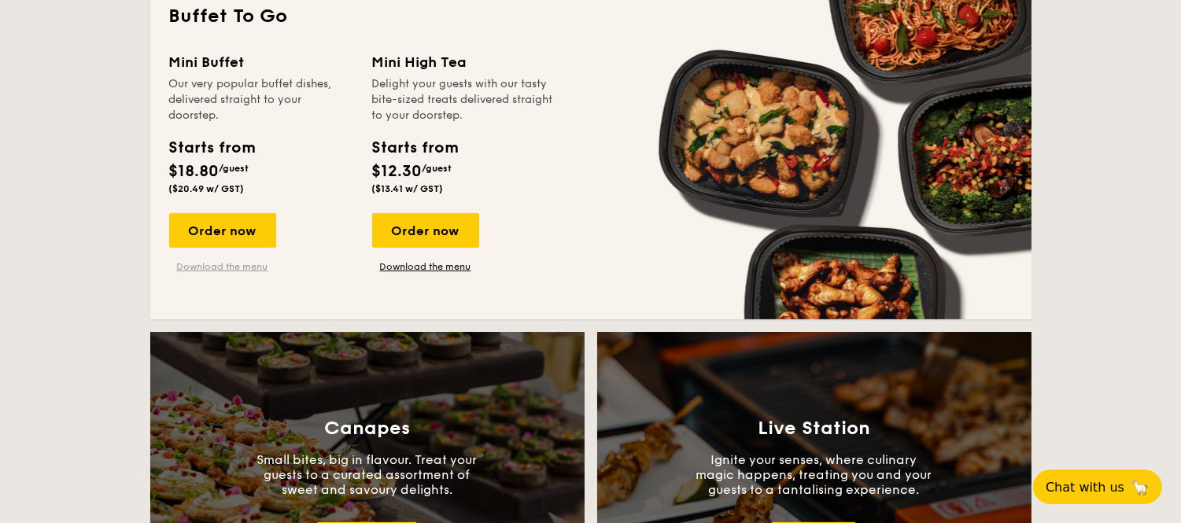  I want to click on div: Mini High Tea, so click(464, 62).